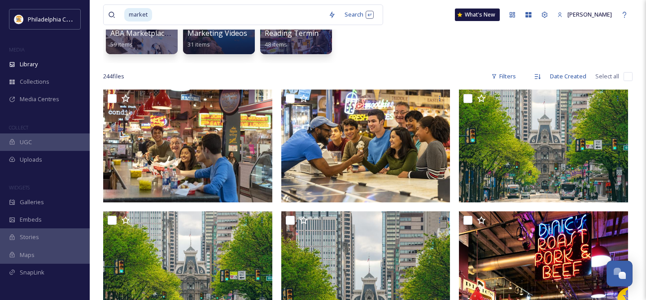 This screenshot has height=300, width=646. What do you see at coordinates (217, 33) in the screenshot?
I see `span: Marketing Videos` at bounding box center [217, 33].